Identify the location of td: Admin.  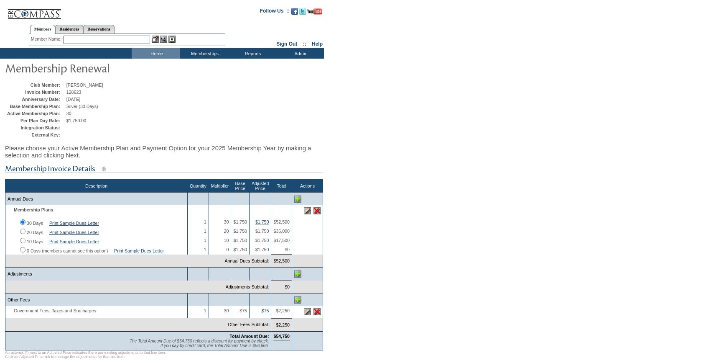
(300, 53).